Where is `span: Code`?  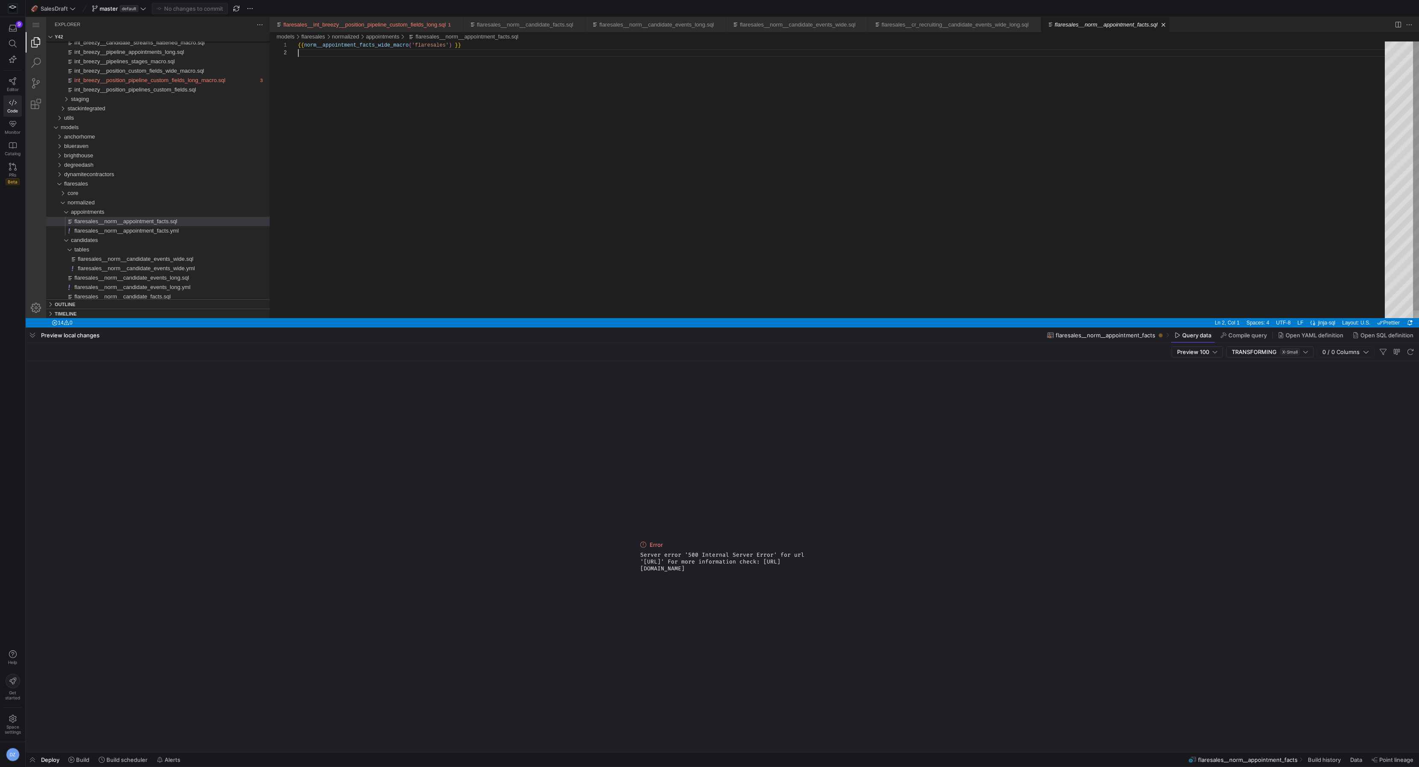 span: Code is located at coordinates (12, 111).